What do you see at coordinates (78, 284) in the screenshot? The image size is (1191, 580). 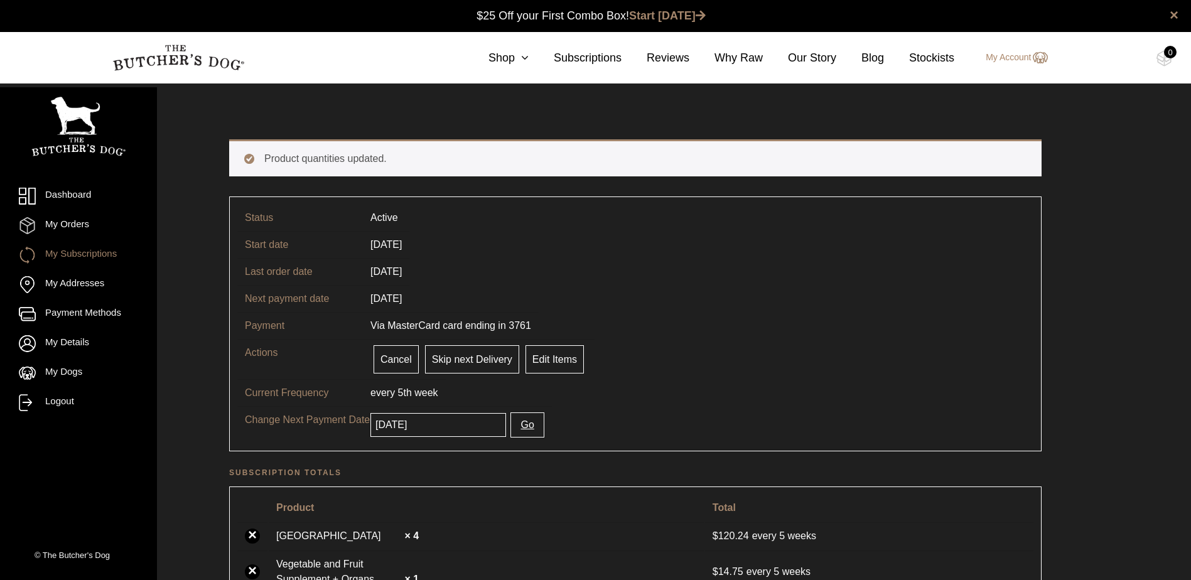 I see `a: My Addresses` at bounding box center [78, 284].